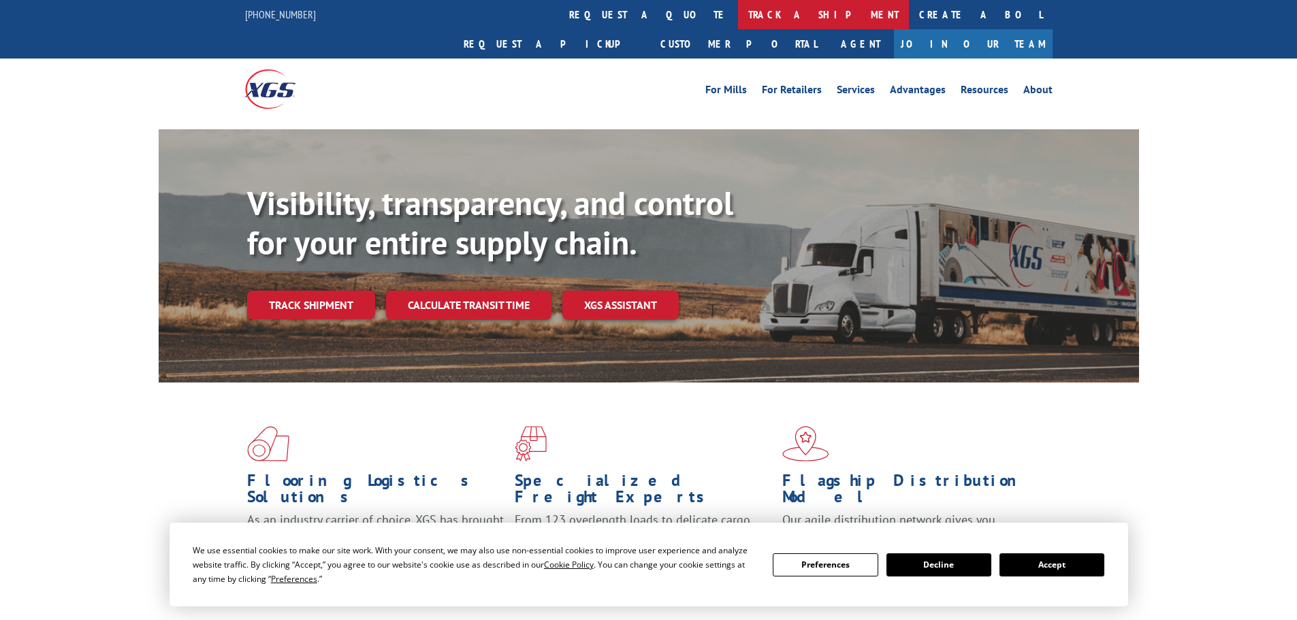 The height and width of the screenshot is (620, 1297). I want to click on a: Advantages, so click(917, 92).